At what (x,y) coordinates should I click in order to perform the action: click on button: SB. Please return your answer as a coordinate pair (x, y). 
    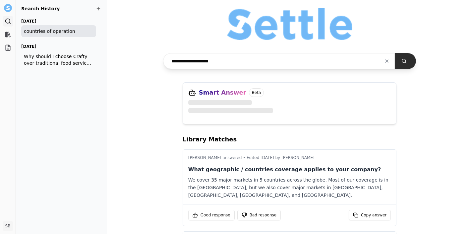
    Looking at the image, I should click on (8, 226).